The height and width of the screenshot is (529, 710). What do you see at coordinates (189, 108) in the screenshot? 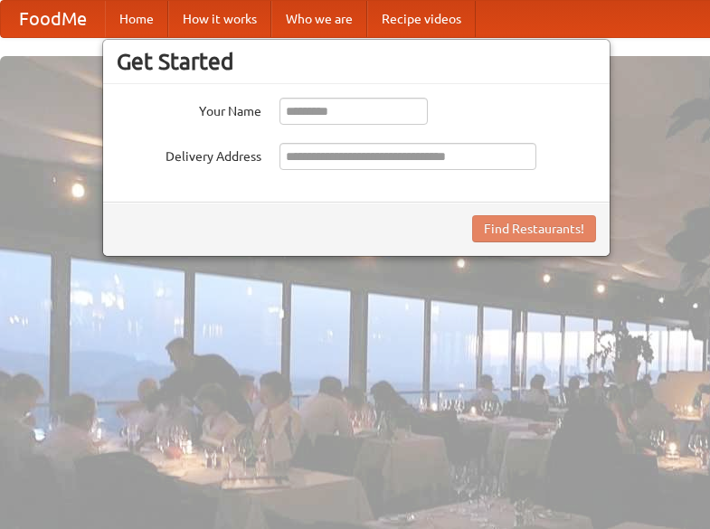
I see `label: Your Name` at bounding box center [189, 108].